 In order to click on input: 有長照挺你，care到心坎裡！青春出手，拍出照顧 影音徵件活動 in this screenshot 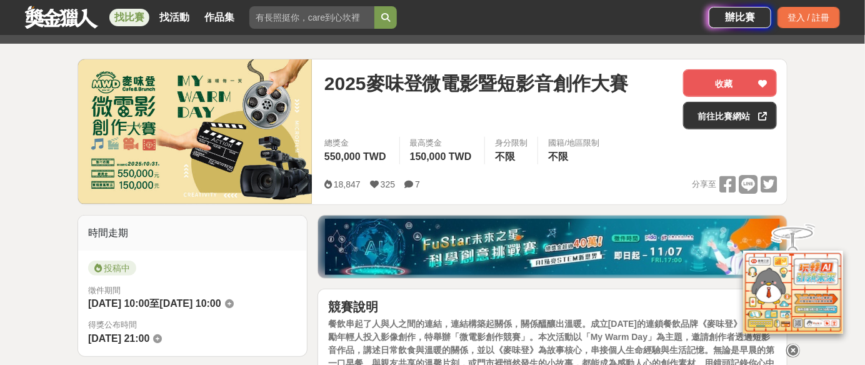, I will do `click(312, 17)`.